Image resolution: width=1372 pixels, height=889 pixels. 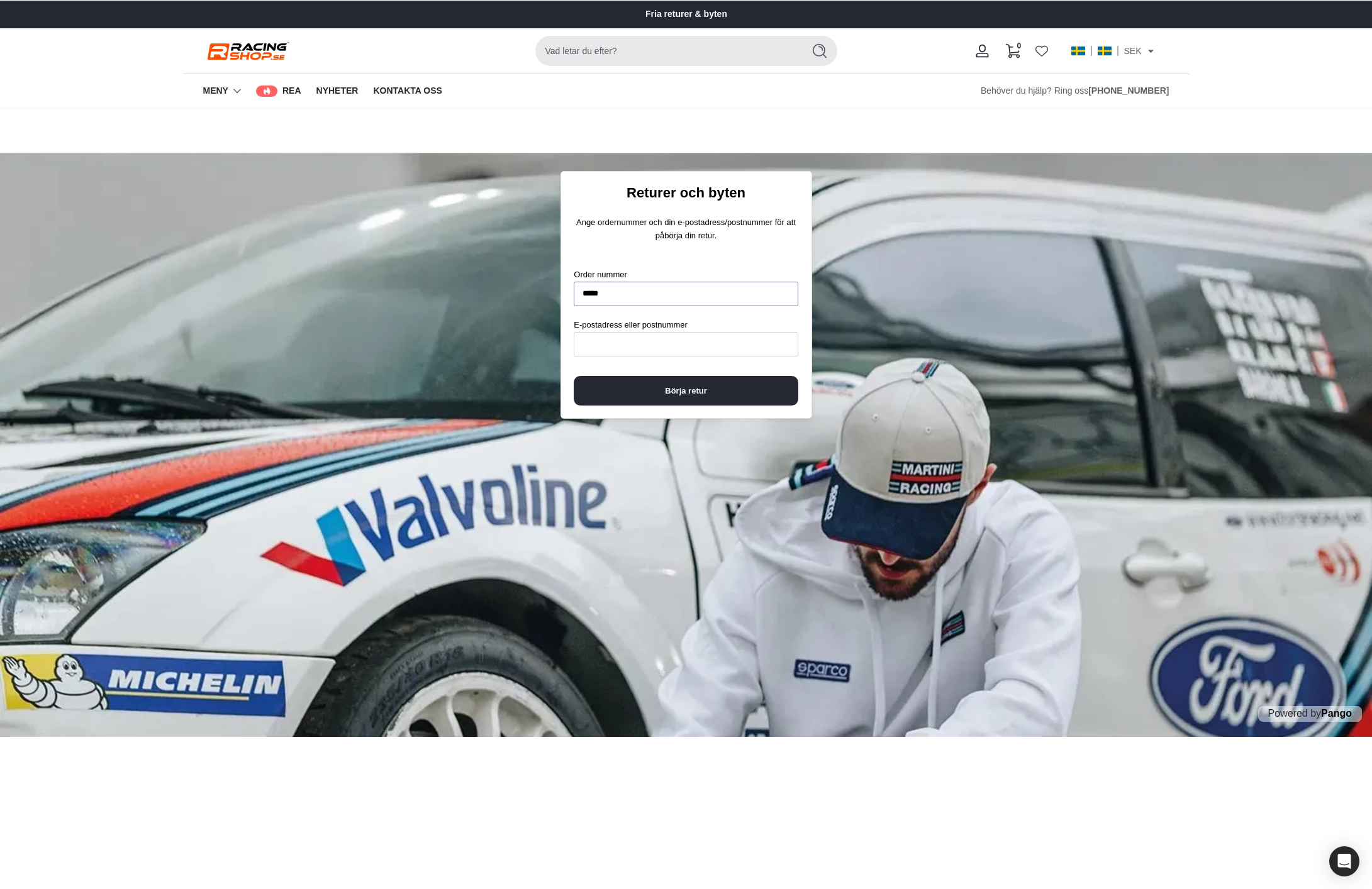 I want to click on h1: Returer och byten, so click(x=685, y=193).